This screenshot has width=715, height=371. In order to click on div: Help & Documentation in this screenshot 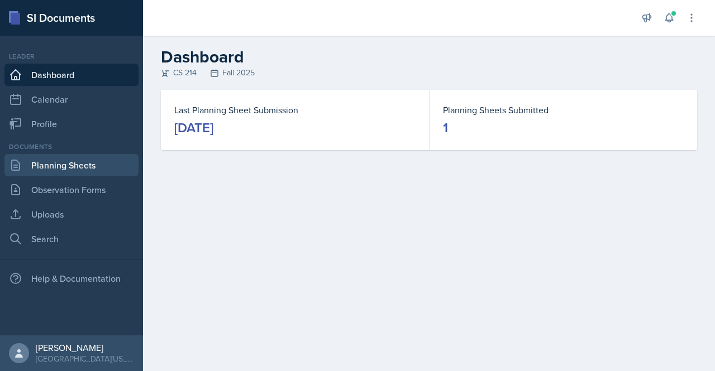, I will do `click(71, 279)`.